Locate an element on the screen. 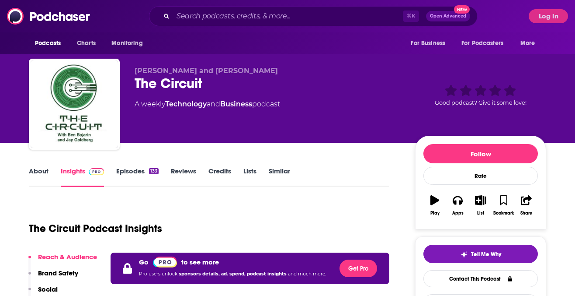 Image resolution: width=575 pixels, height=296 pixels. button: Get Pro is located at coordinates (359, 268).